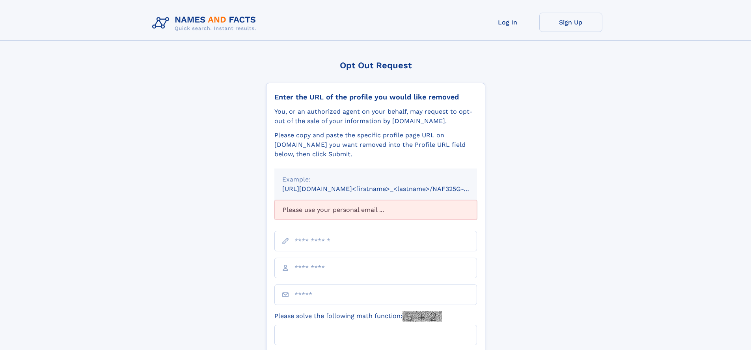 This screenshot has height=350, width=751. Describe the element at coordinates (376, 97) in the screenshot. I see `div: Enter the URL of the profile you would like removed` at that location.